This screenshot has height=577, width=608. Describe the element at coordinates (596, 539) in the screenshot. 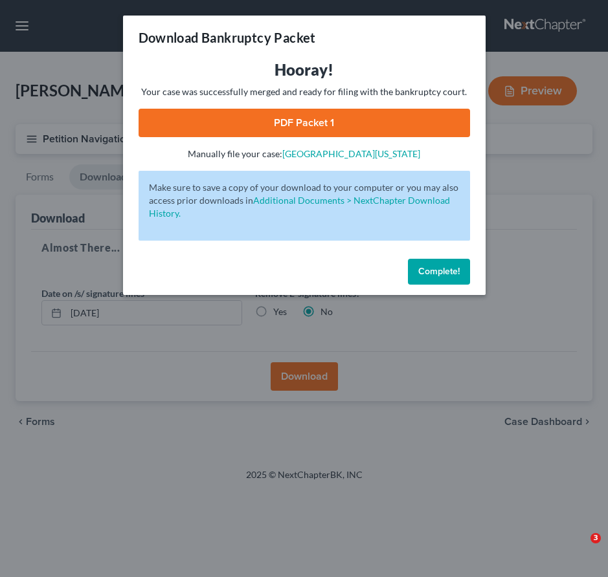

I see `span: 3` at that location.